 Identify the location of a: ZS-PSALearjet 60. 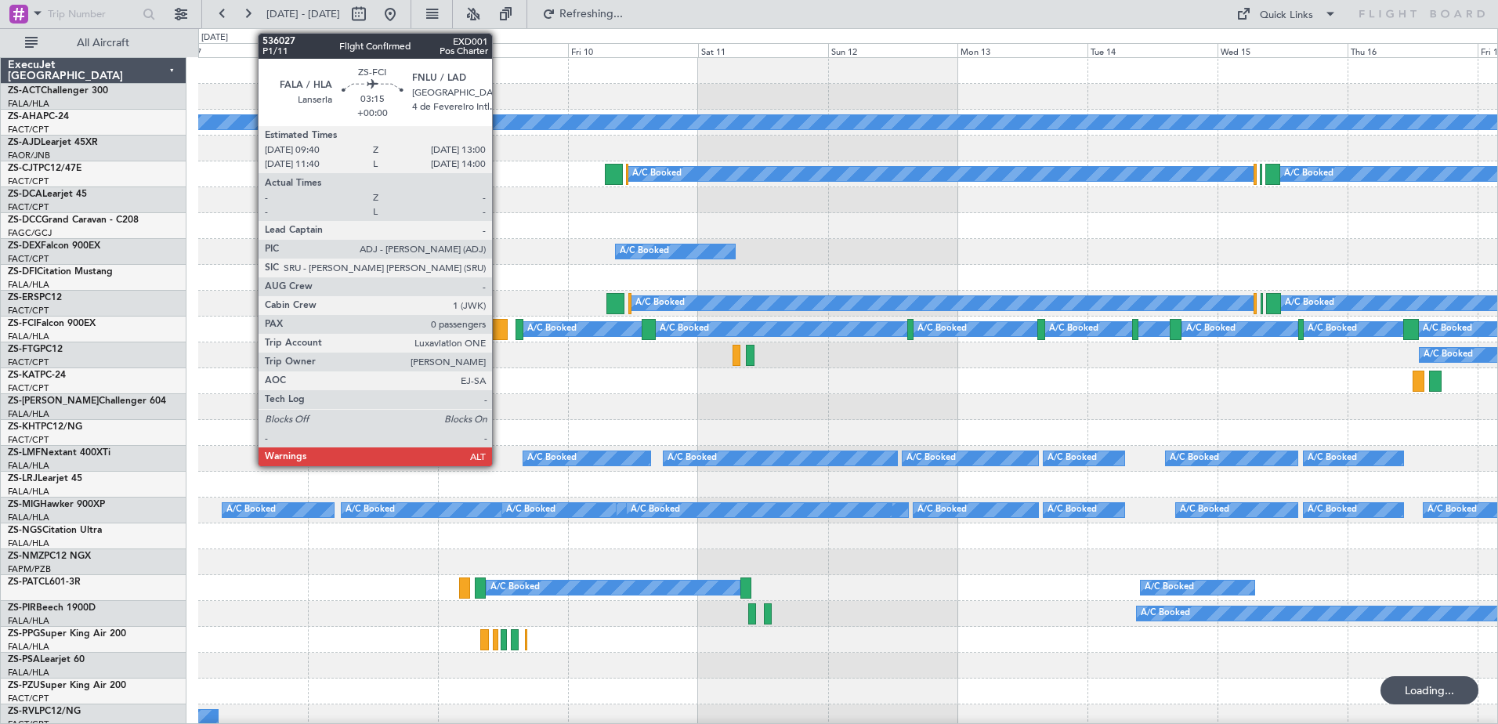
(46, 660).